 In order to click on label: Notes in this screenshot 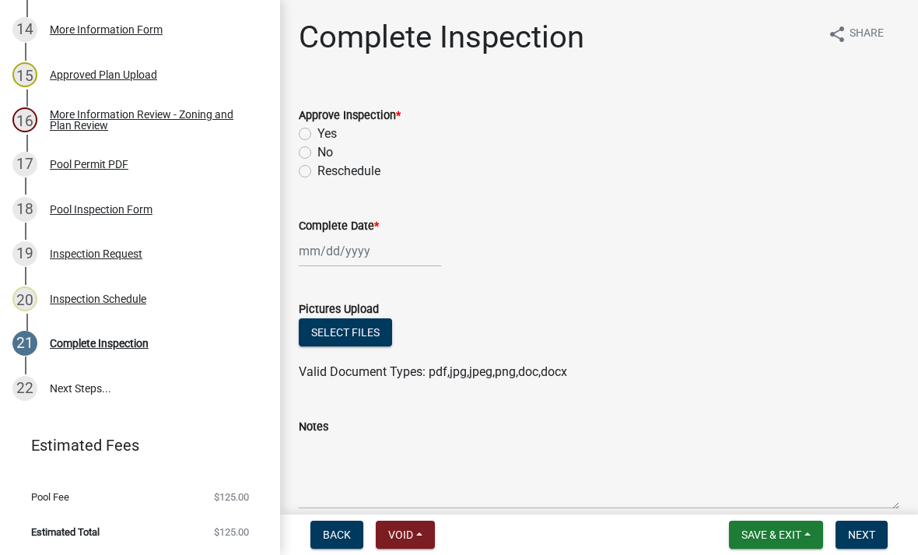, I will do `click(313, 427)`.